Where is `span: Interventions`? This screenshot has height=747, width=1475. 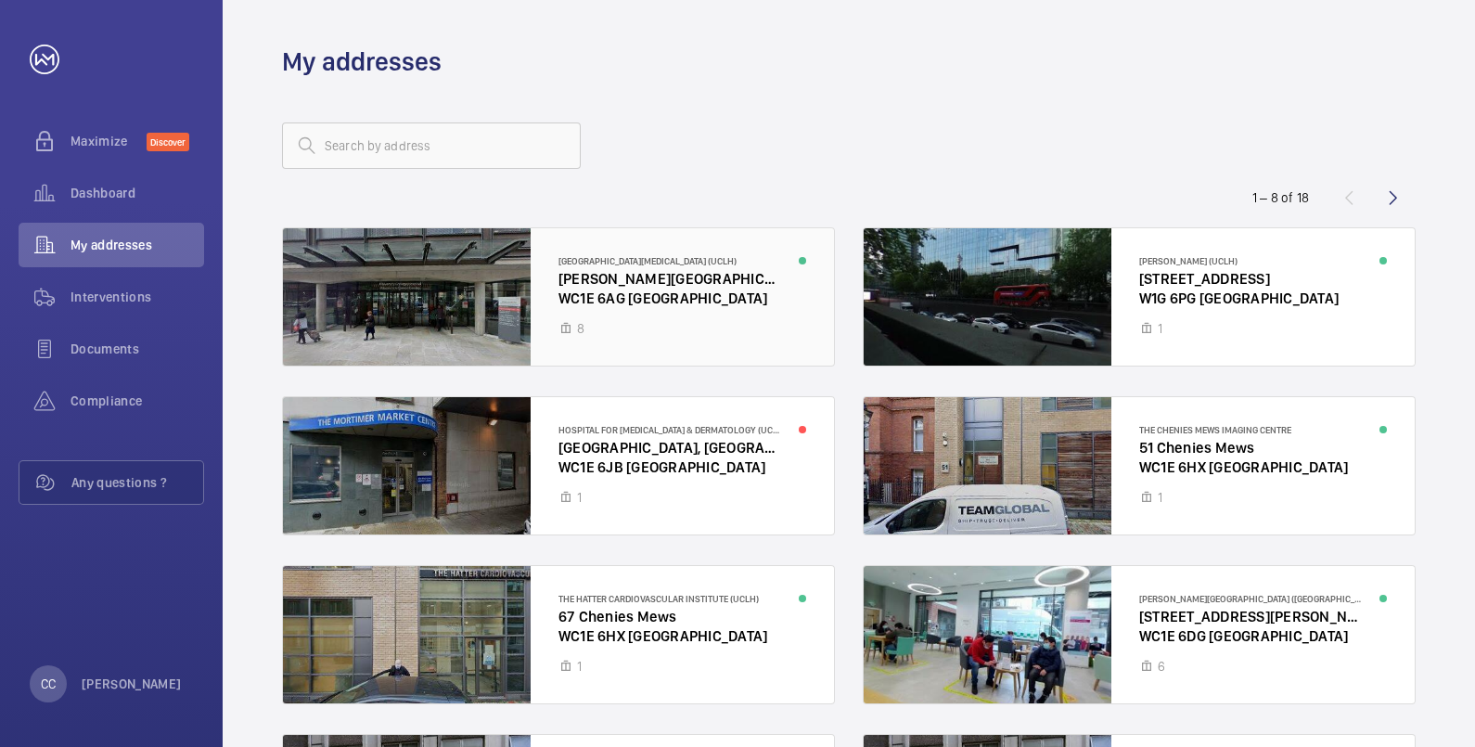 span: Interventions is located at coordinates (137, 297).